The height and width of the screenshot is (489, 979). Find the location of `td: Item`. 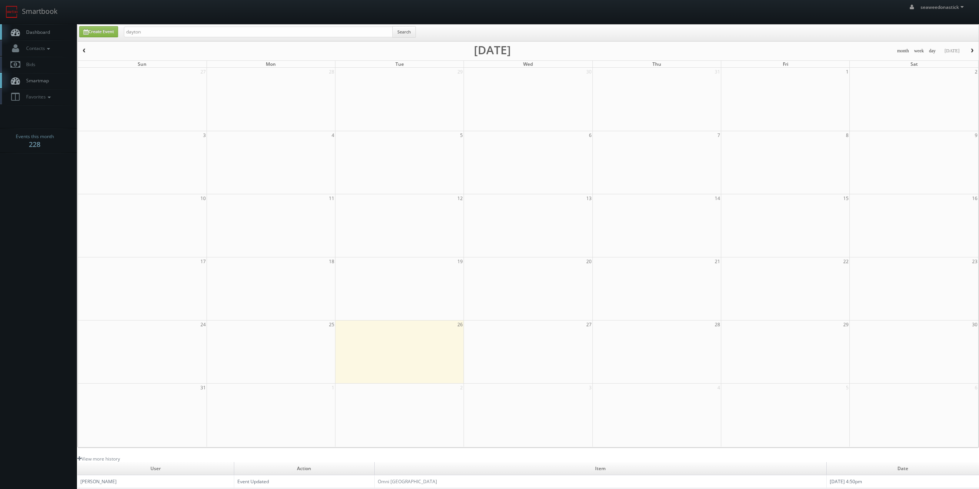

td: Item is located at coordinates (600, 468).